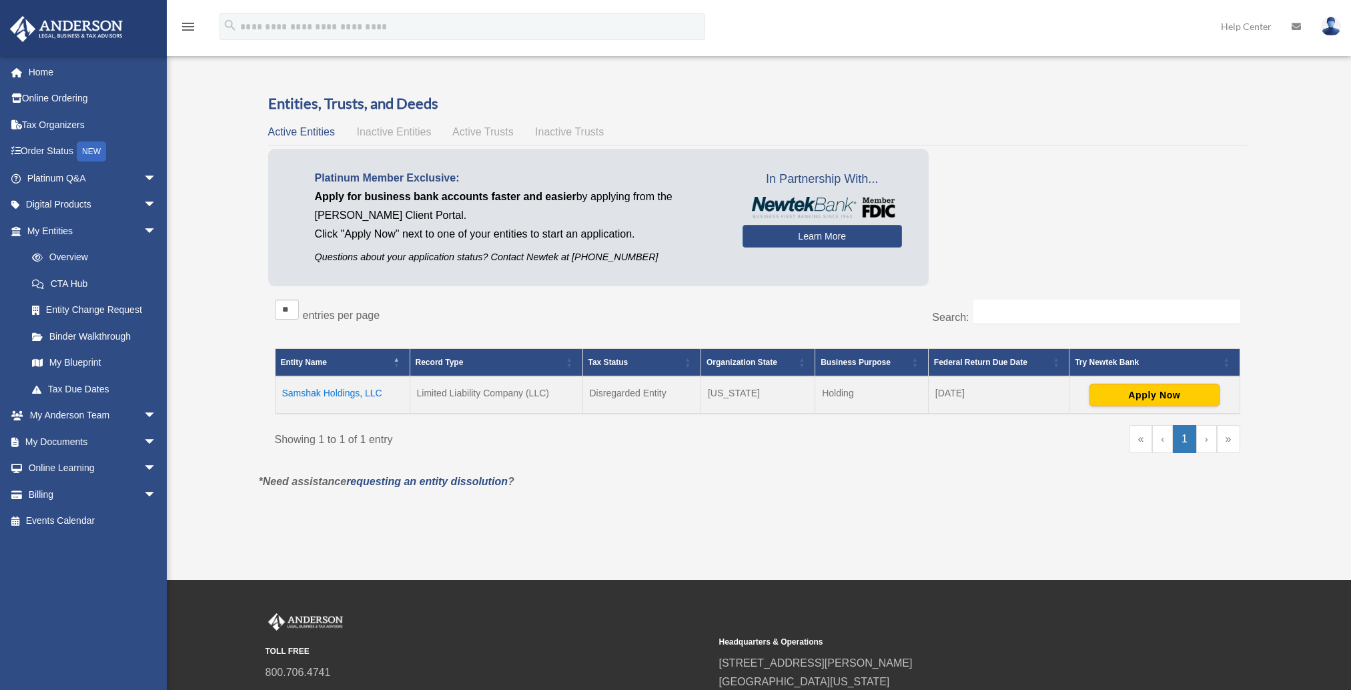 Image resolution: width=1351 pixels, height=690 pixels. What do you see at coordinates (93, 442) in the screenshot?
I see `a: My Documentsarrow_drop_down` at bounding box center [93, 442].